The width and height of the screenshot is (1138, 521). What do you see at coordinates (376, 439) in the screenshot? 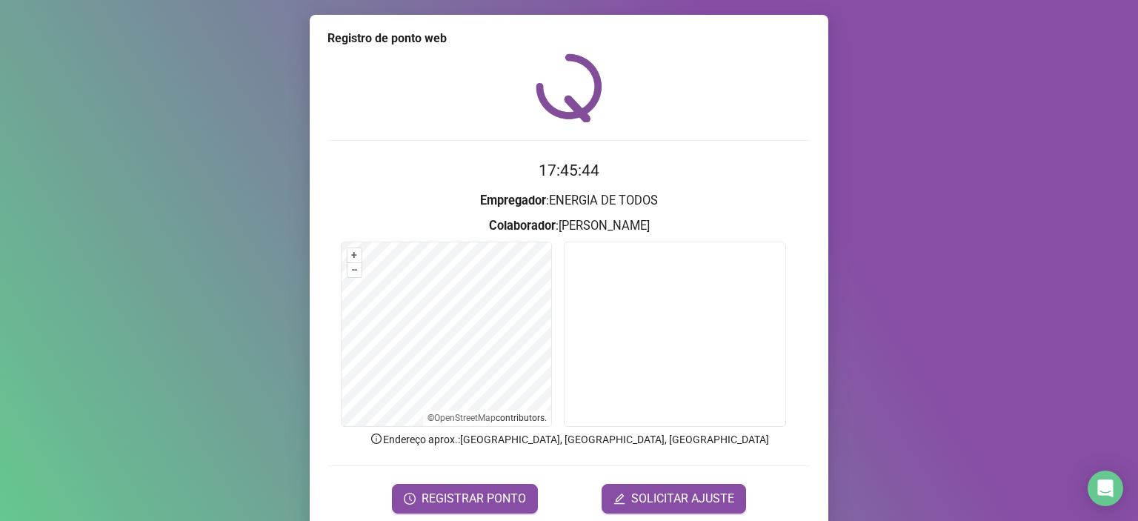
I see `span: info-circle` at bounding box center [376, 439].